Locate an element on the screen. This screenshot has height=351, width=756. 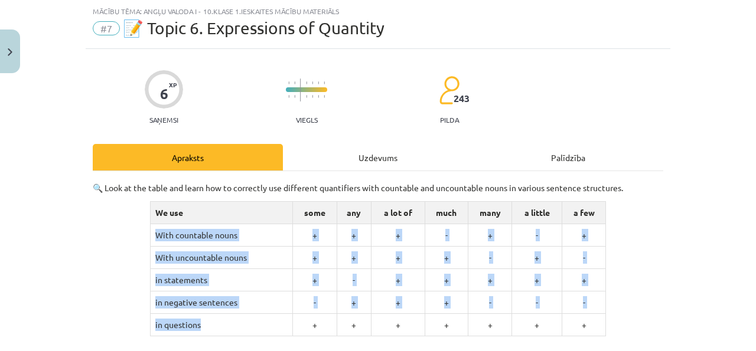
p: 🔍 Look at the table and learn how to correctly use different quantifiers with countable and uncou... is located at coordinates (378, 188).